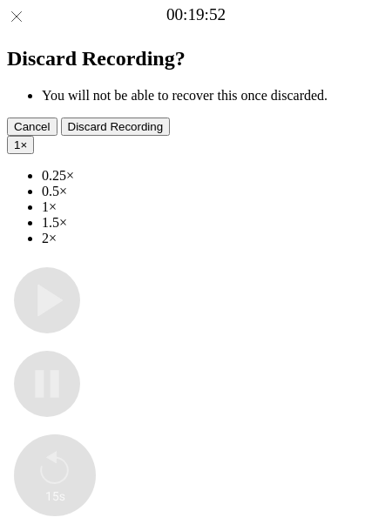 This screenshot has height=524, width=392. What do you see at coordinates (196, 58) in the screenshot?
I see `h2: Discard Recording?` at bounding box center [196, 58].